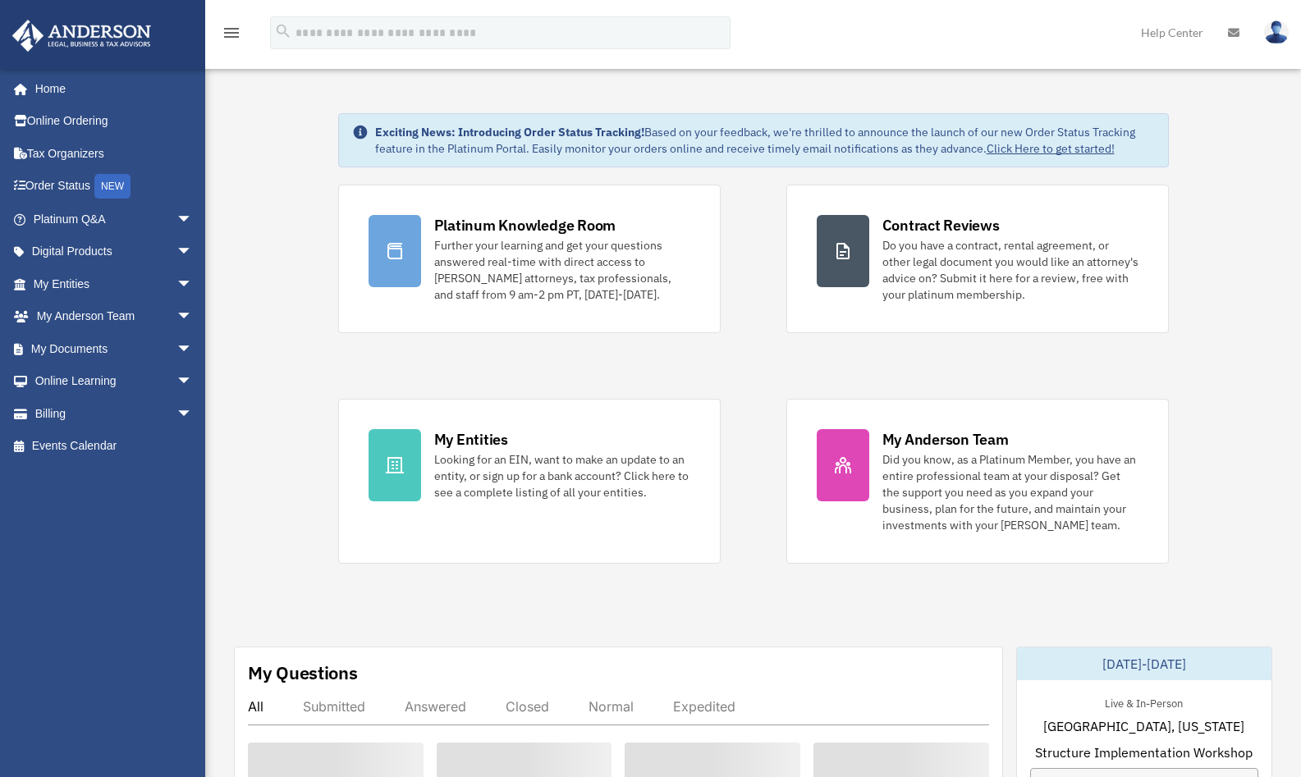  Describe the element at coordinates (110, 89) in the screenshot. I see `a: Home` at that location.